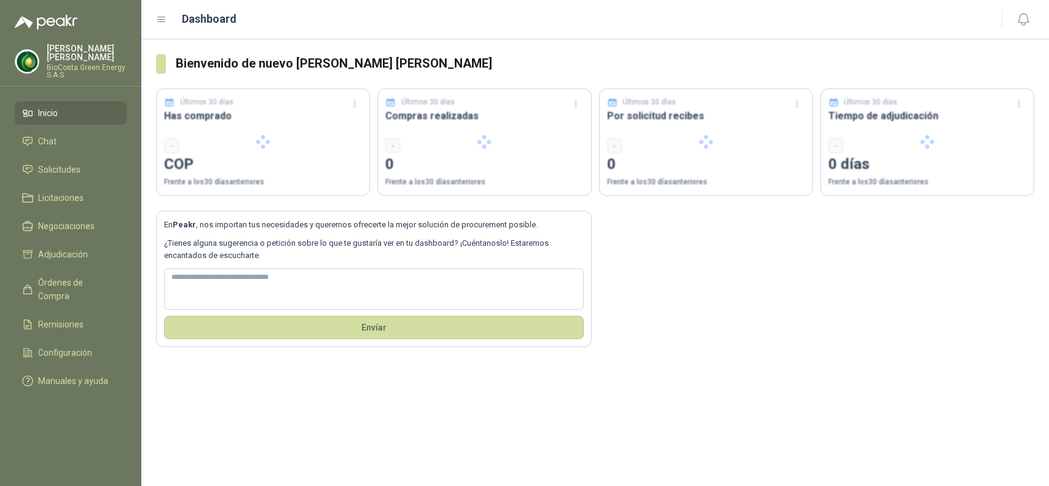  What do you see at coordinates (48, 113) in the screenshot?
I see `span: Inicio` at bounding box center [48, 113].